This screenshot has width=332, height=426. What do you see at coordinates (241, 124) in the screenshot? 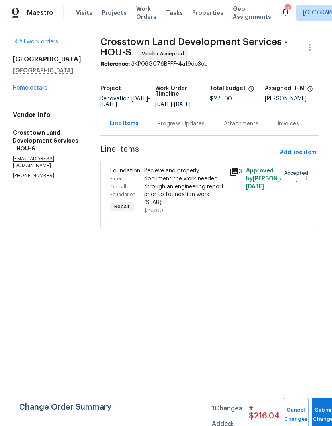
I see `div: Attachments` at bounding box center [241, 124].